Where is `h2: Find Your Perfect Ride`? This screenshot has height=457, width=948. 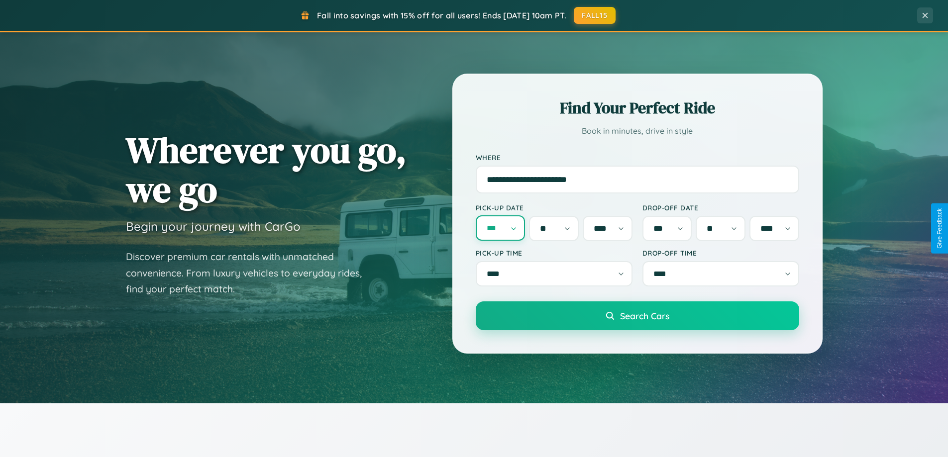
h2: Find Your Perfect Ride is located at coordinates (638, 108).